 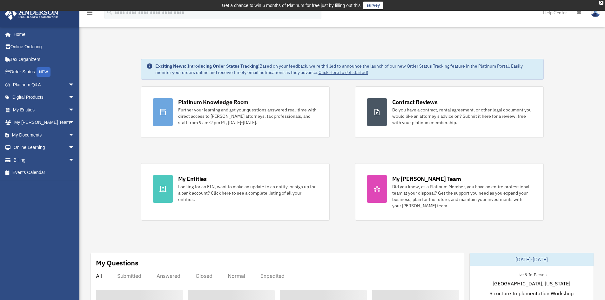 What do you see at coordinates (415, 102) in the screenshot?
I see `div: Contract Reviews` at bounding box center [415, 102].